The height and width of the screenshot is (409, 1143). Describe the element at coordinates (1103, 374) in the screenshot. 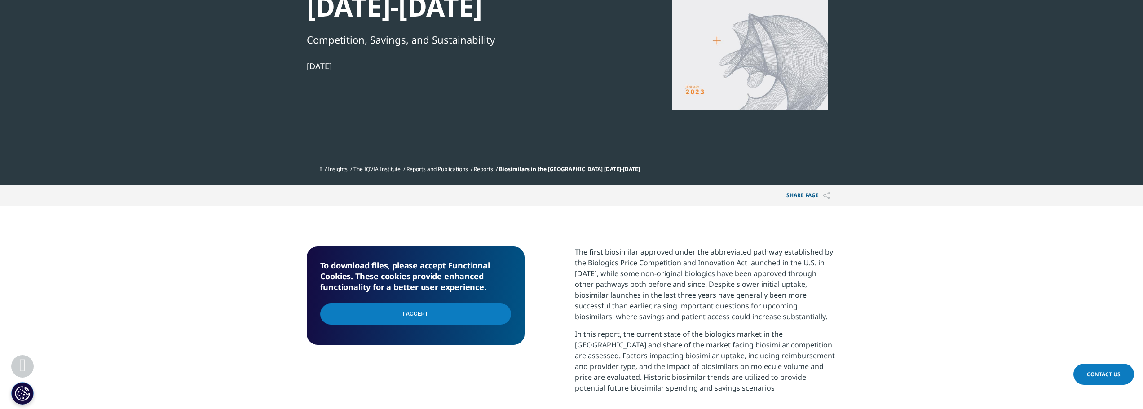

I see `a: Contact Us` at that location.